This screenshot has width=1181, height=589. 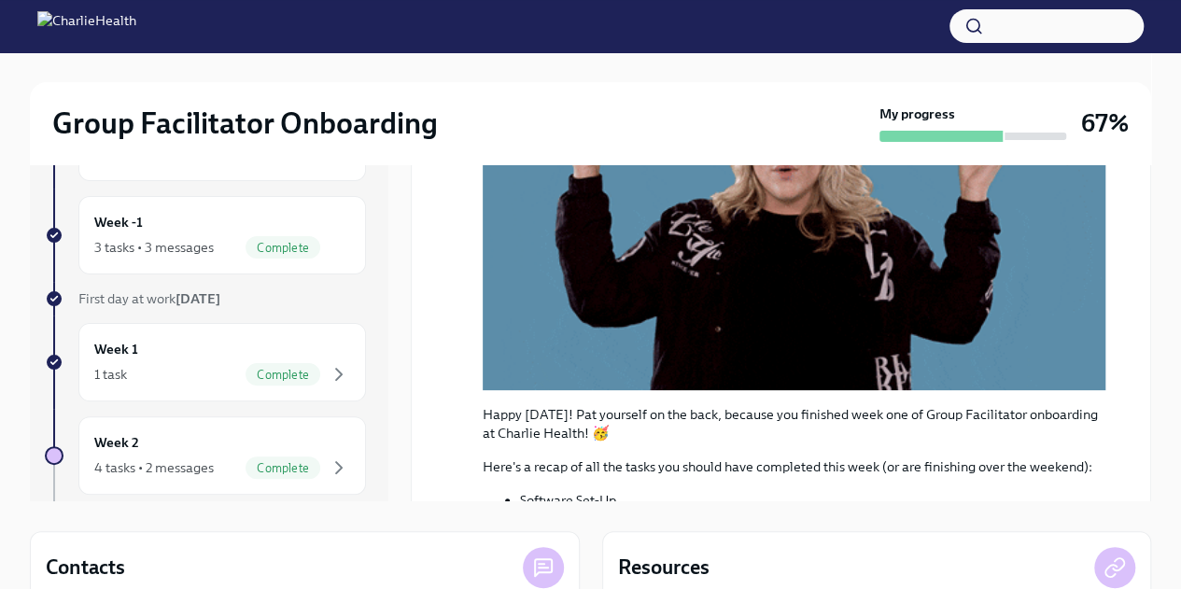 I want to click on h3: 67%, so click(x=1105, y=123).